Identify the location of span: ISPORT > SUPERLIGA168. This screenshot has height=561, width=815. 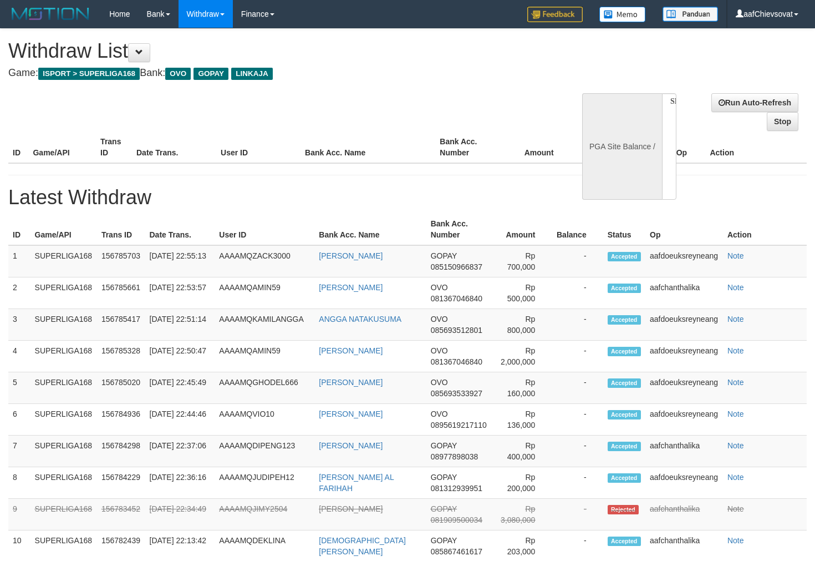
(89, 74).